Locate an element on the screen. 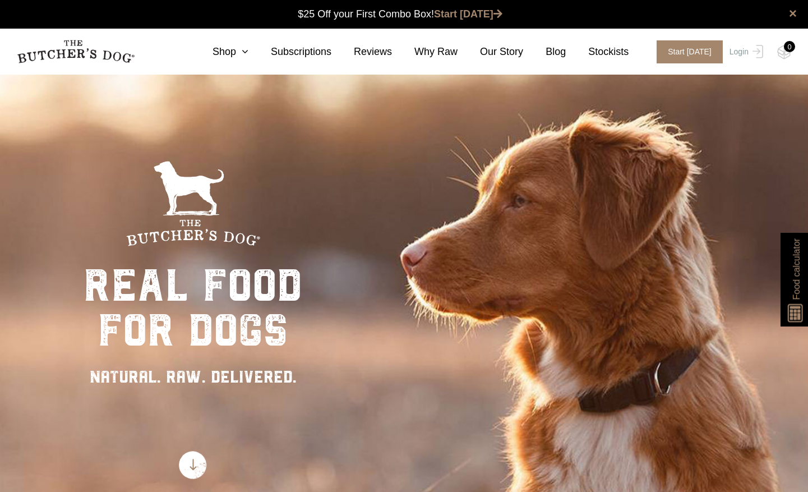 This screenshot has height=492, width=808. img: TBD_Cart-Empty.png is located at coordinates (784, 52).